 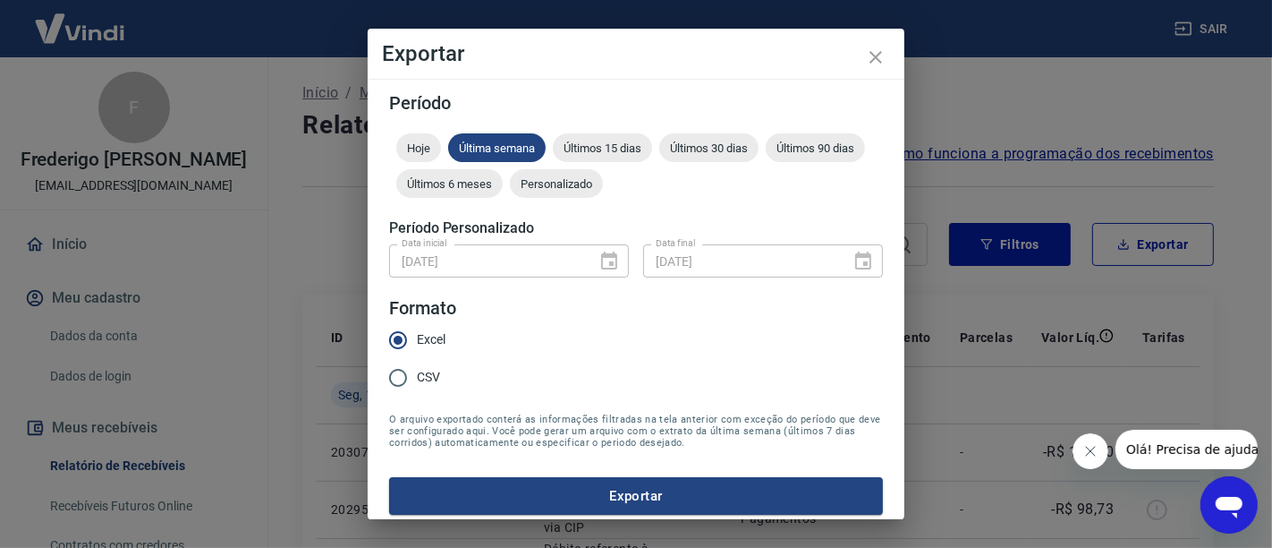 What do you see at coordinates (81, 20) in the screenshot?
I see `span: Olá! Precisa de ajuda?` at bounding box center [81, 20].